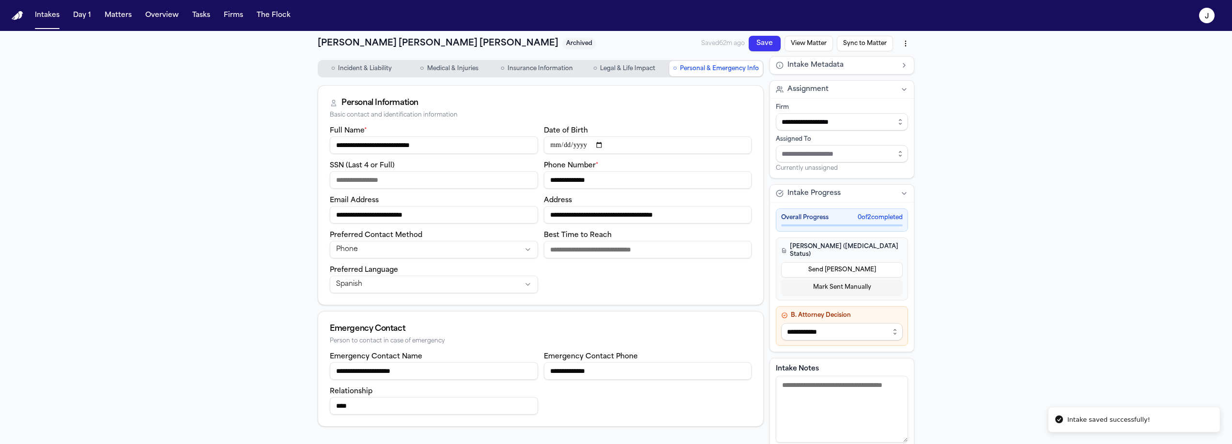 The width and height of the screenshot is (1232, 444). I want to click on label: Preferred Language, so click(364, 270).